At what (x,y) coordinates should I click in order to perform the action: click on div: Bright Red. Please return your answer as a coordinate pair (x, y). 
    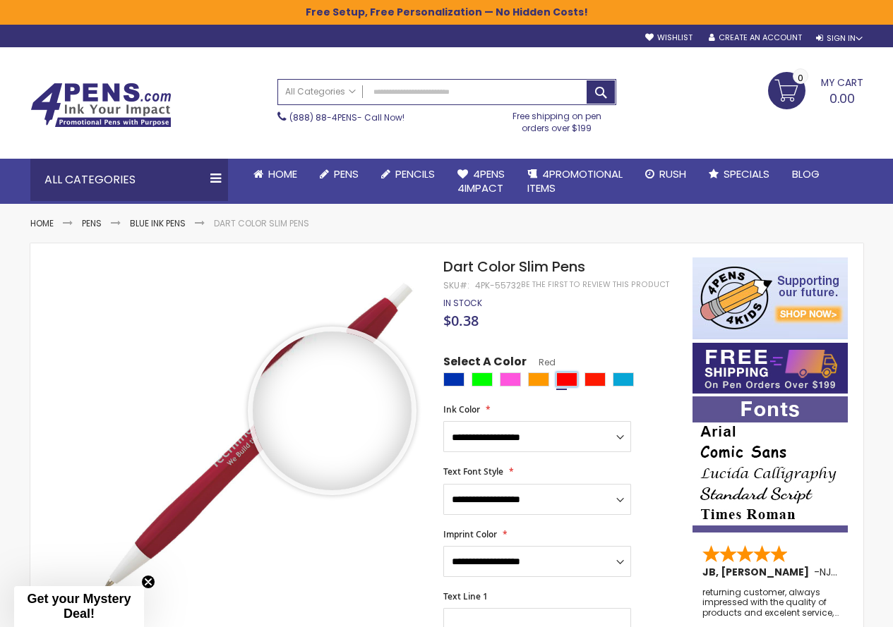
    Looking at the image, I should click on (595, 380).